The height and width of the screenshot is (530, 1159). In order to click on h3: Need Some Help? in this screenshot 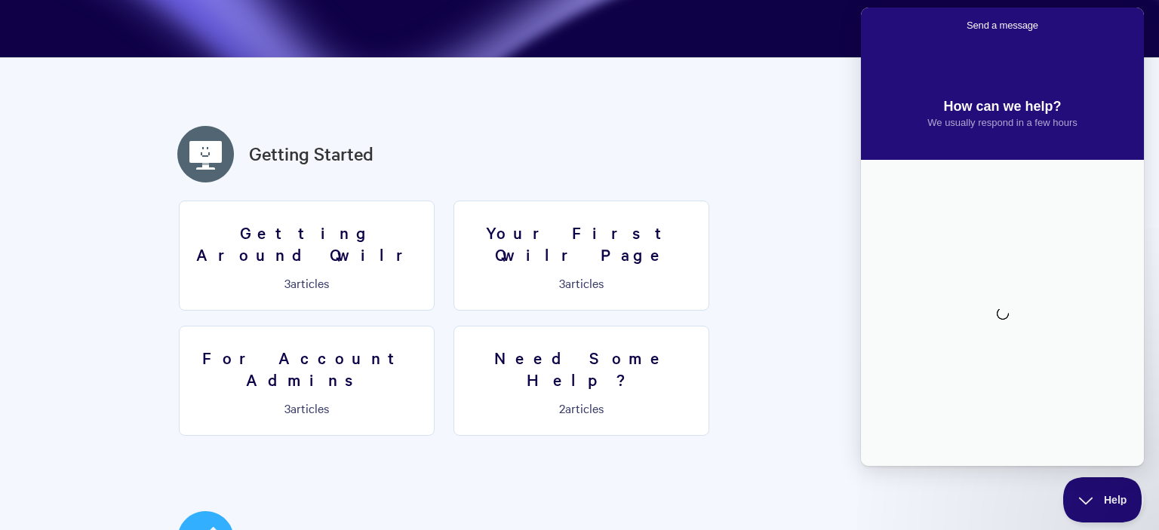, I will do `click(581, 368)`.